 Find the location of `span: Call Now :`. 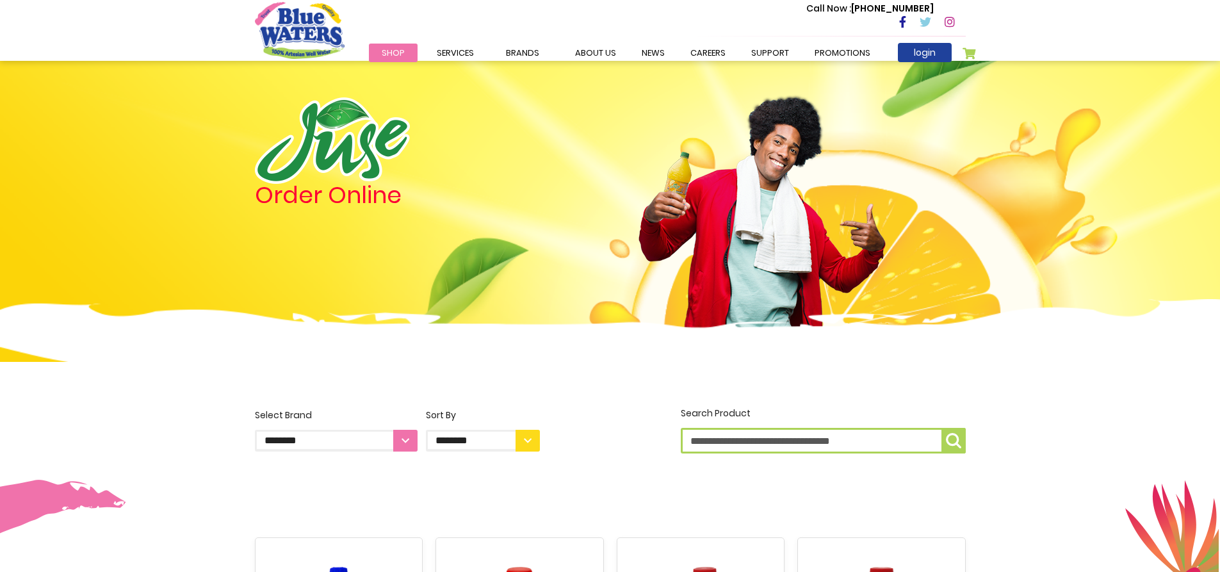

span: Call Now : is located at coordinates (828, 8).